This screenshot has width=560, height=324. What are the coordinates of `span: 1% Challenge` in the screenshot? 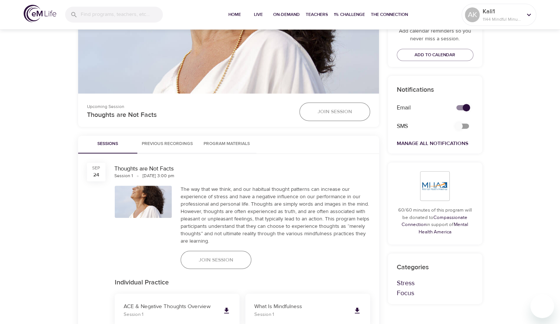 It's located at (349, 14).